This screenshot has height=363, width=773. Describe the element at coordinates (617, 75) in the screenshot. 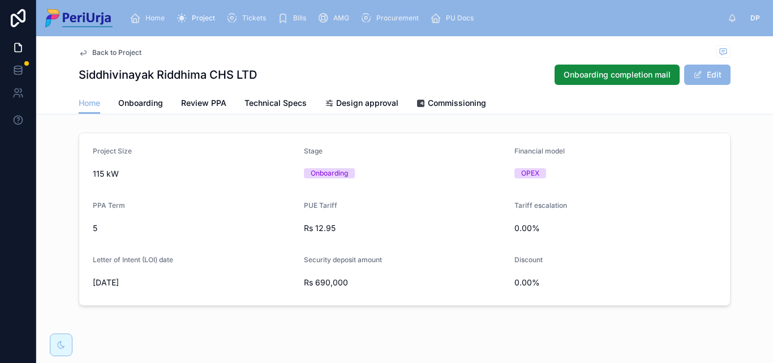

I see `button: Onboarding completion mail` at that location.